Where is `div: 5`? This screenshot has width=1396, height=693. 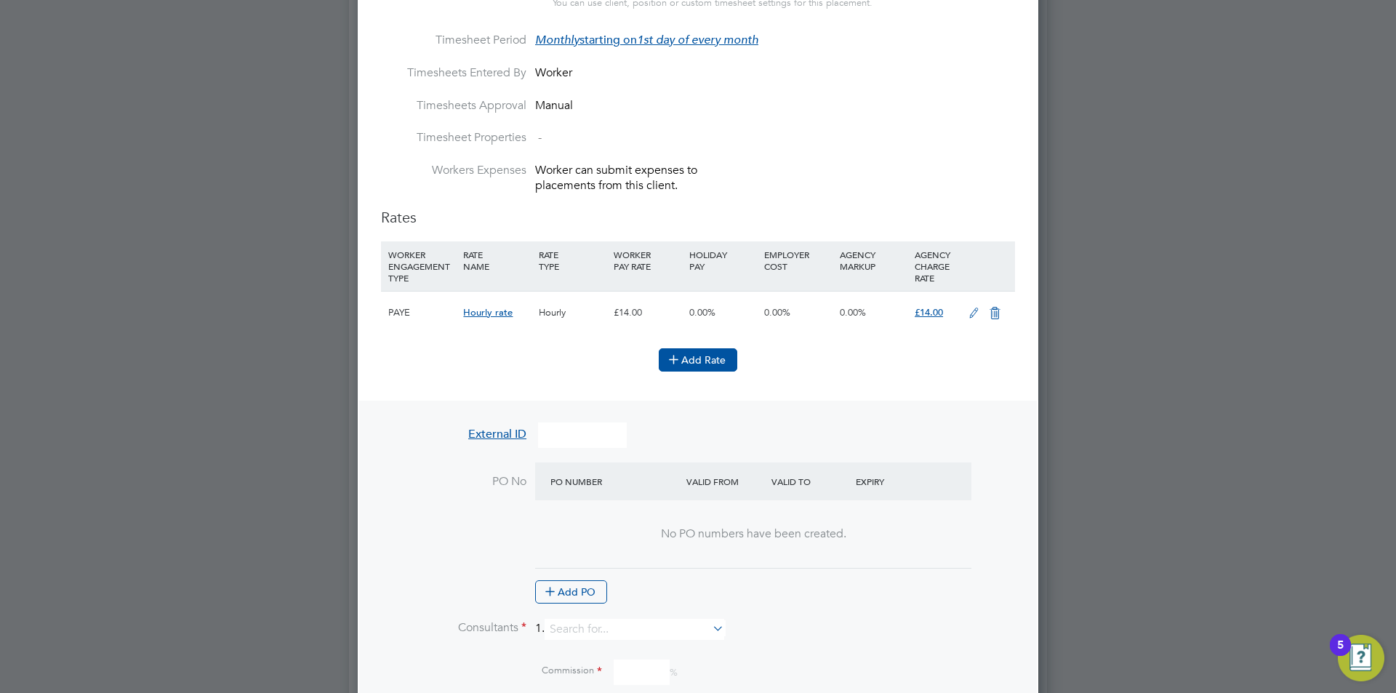
div: 5 is located at coordinates (1340, 655).